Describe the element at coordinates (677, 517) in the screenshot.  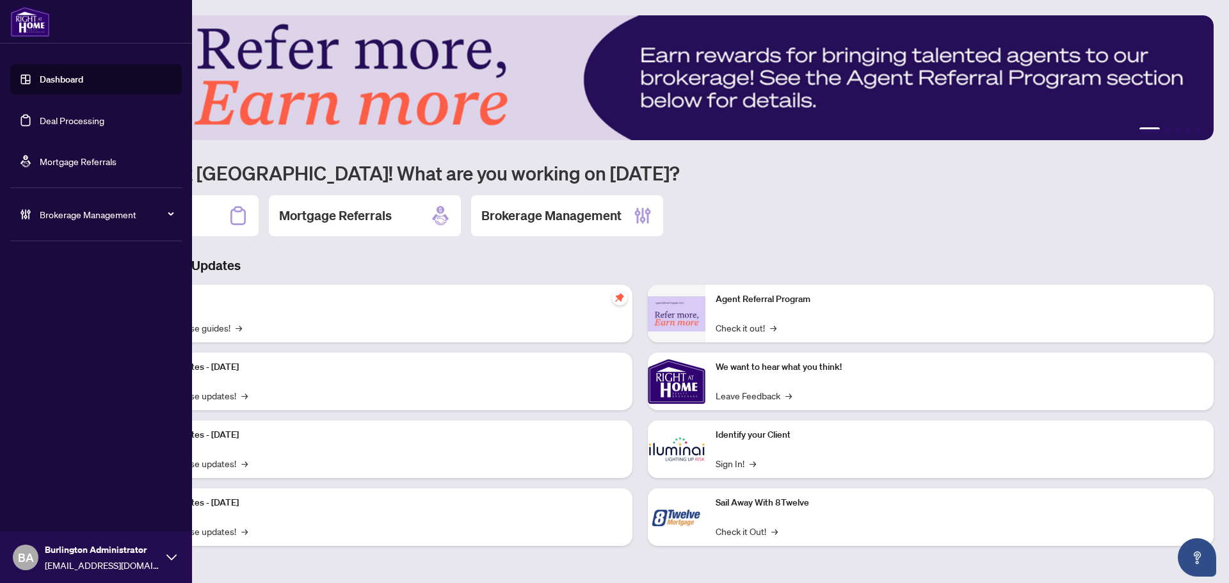
I see `img: Sail Away With 8Twelve` at that location.